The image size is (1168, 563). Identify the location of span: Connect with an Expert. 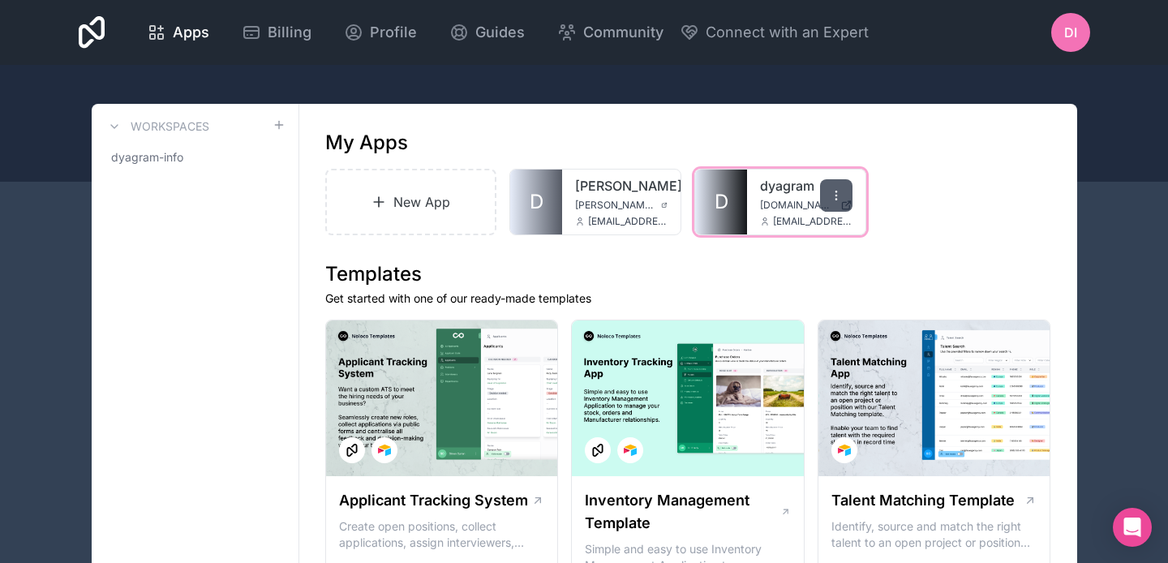
(787, 32).